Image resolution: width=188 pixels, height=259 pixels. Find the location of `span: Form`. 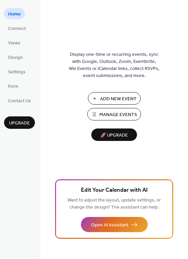

span: Form is located at coordinates (13, 86).